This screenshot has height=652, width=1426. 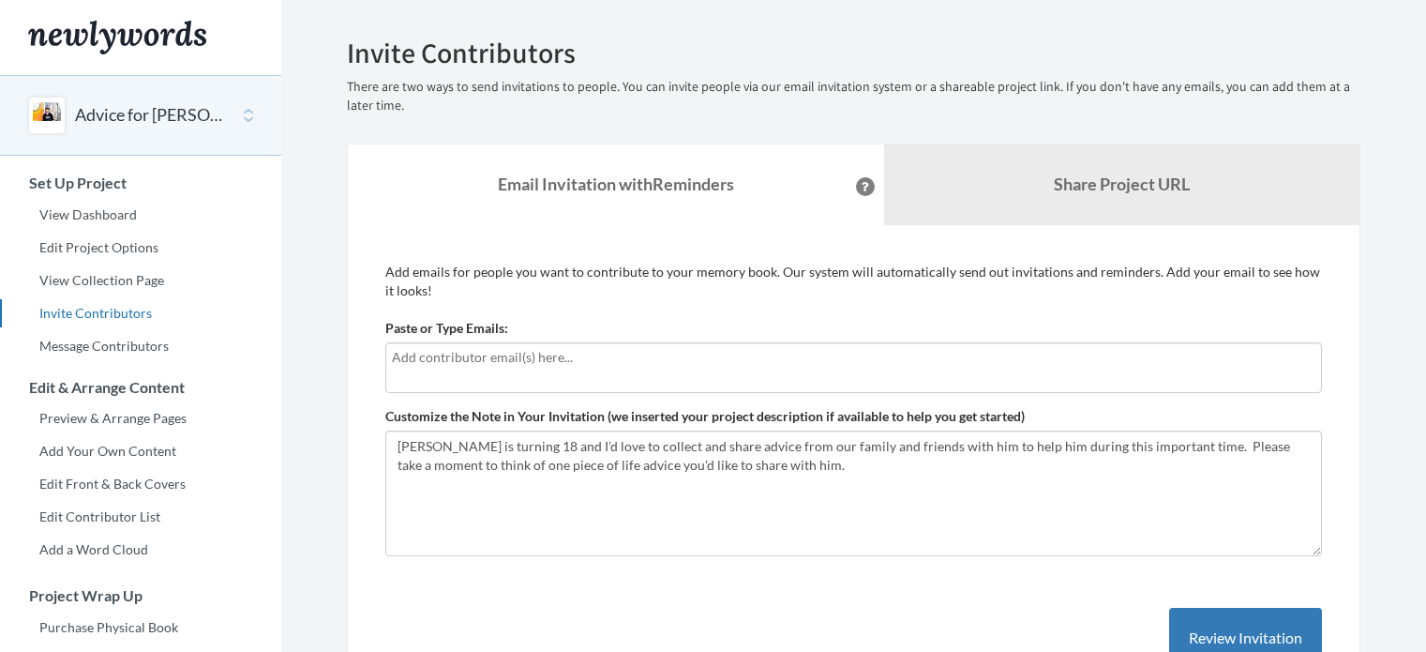 I want to click on label: Customize the Note in Your Invitation (we inserted your project description if available to help ..., so click(x=705, y=416).